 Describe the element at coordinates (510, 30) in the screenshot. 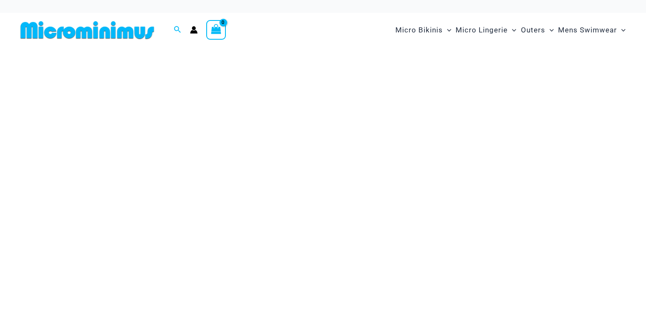

I see `nav: Site Navigation` at that location.